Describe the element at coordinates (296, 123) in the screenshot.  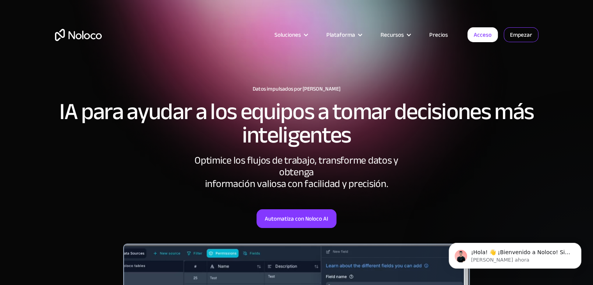
I see `font: IA para ayudar a los equipos a tomar decisiones más inteligentes` at that location.